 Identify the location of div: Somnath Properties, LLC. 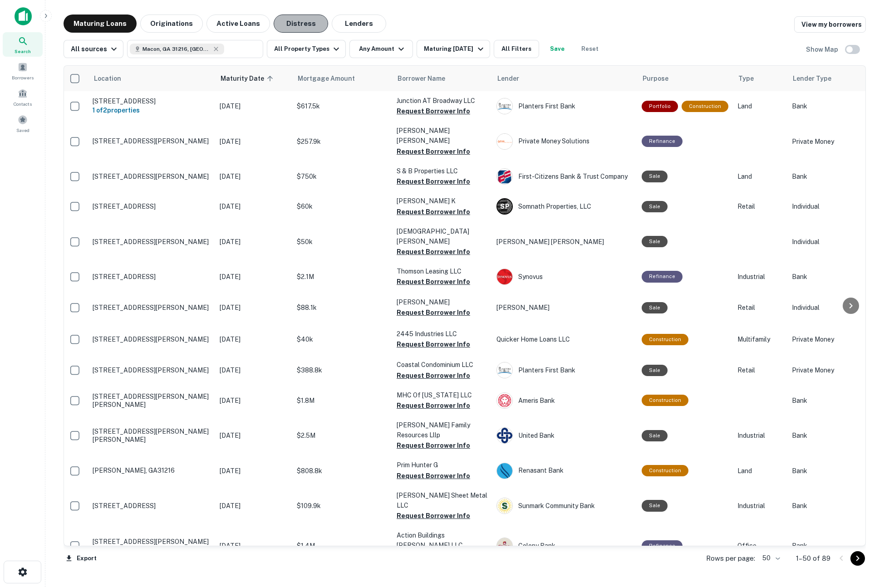
(564, 206).